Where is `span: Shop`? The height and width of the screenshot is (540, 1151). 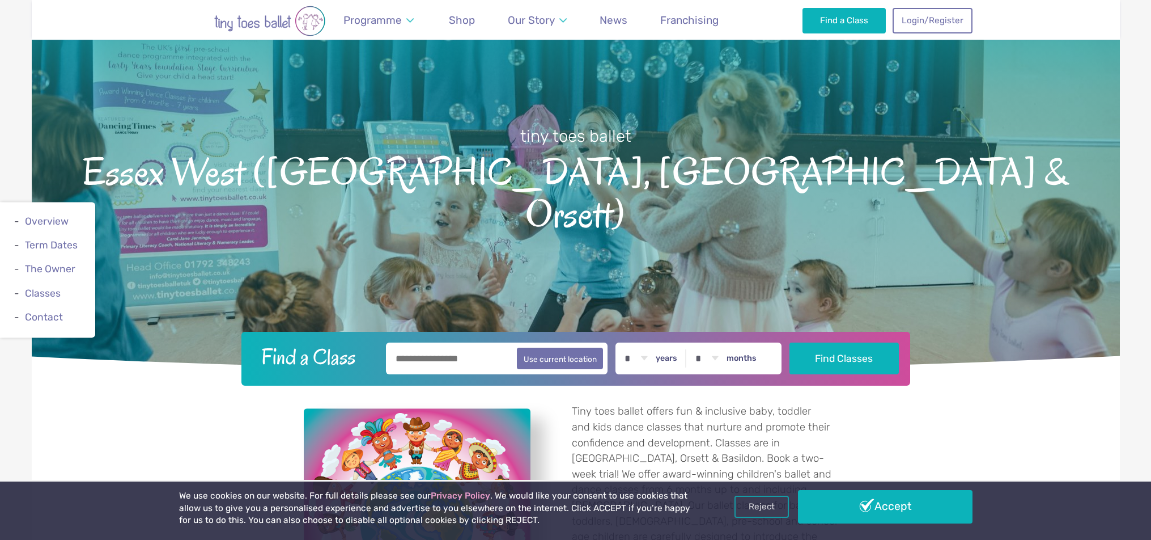 span: Shop is located at coordinates (462, 20).